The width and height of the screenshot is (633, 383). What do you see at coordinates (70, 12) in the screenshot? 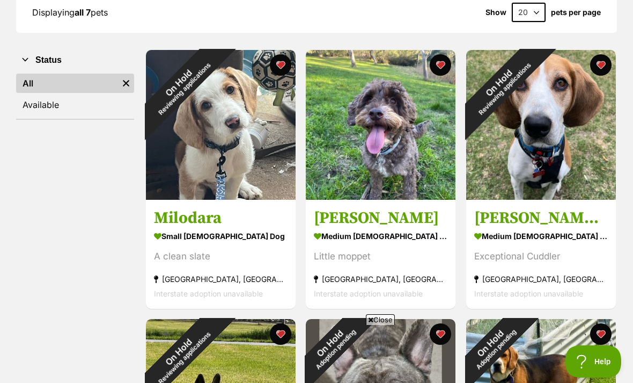
I see `span: Displaying pets` at bounding box center [70, 12].